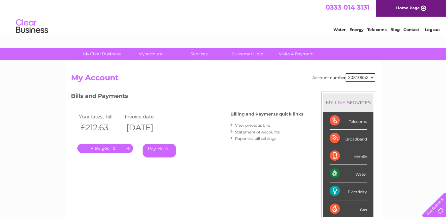 The height and width of the screenshot is (217, 446). Describe the element at coordinates (187, 97) in the screenshot. I see `h3: Bills and Payments` at that location.